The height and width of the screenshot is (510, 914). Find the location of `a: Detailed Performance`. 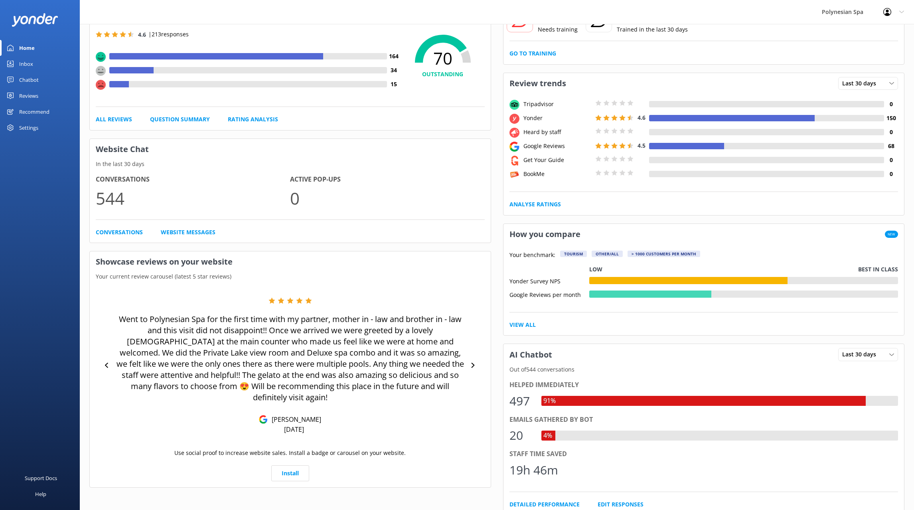

a: Detailed Performance is located at coordinates (545, 504).